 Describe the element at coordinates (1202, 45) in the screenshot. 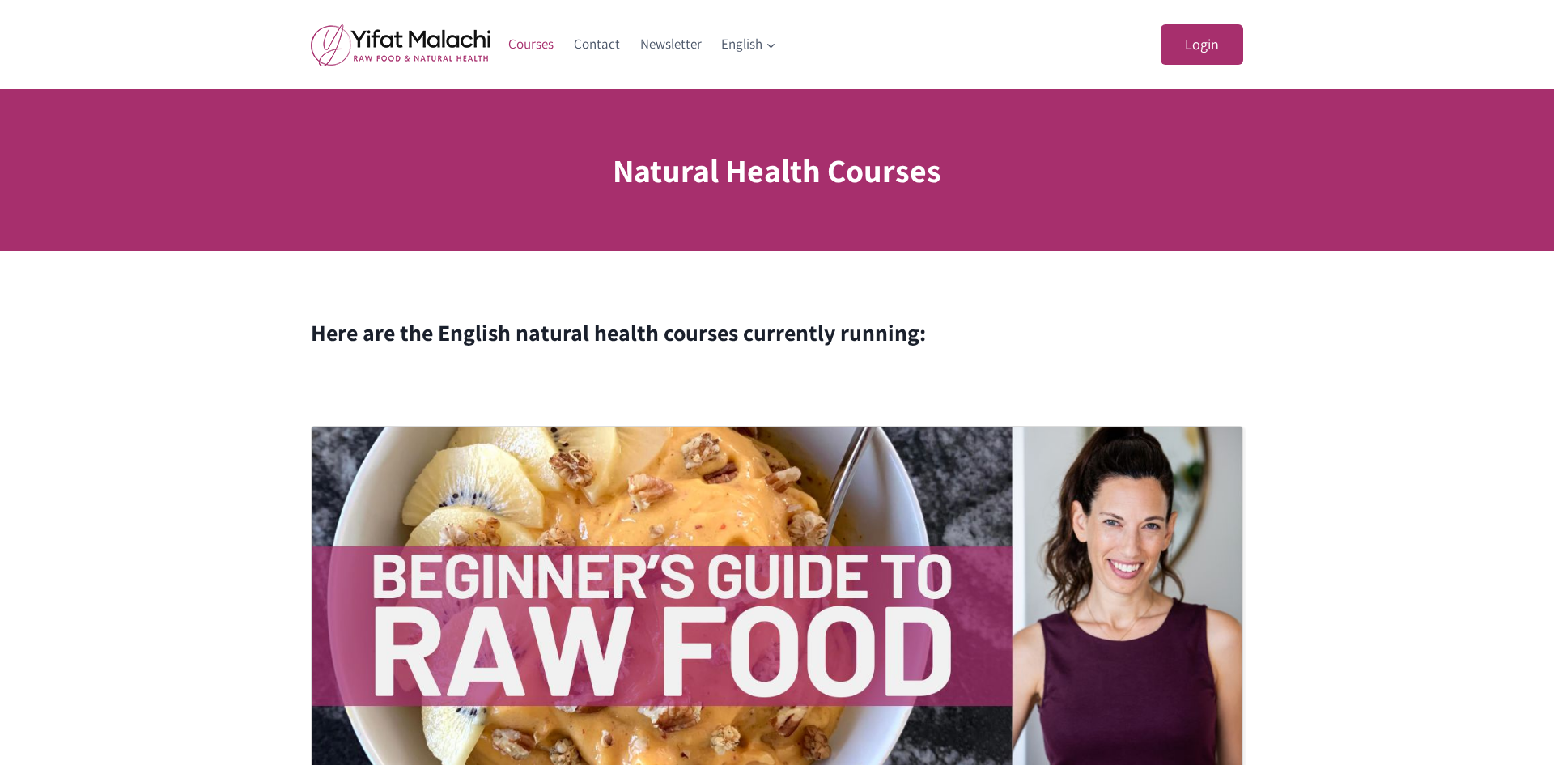

I see `a: Login` at that location.